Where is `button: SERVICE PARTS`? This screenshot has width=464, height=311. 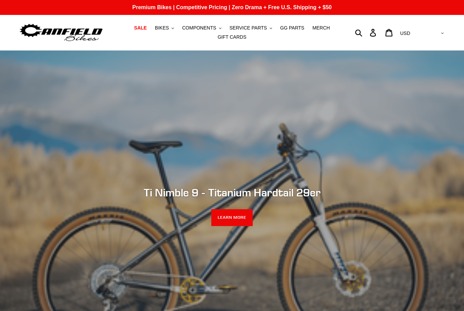 button: SERVICE PARTS is located at coordinates (250, 28).